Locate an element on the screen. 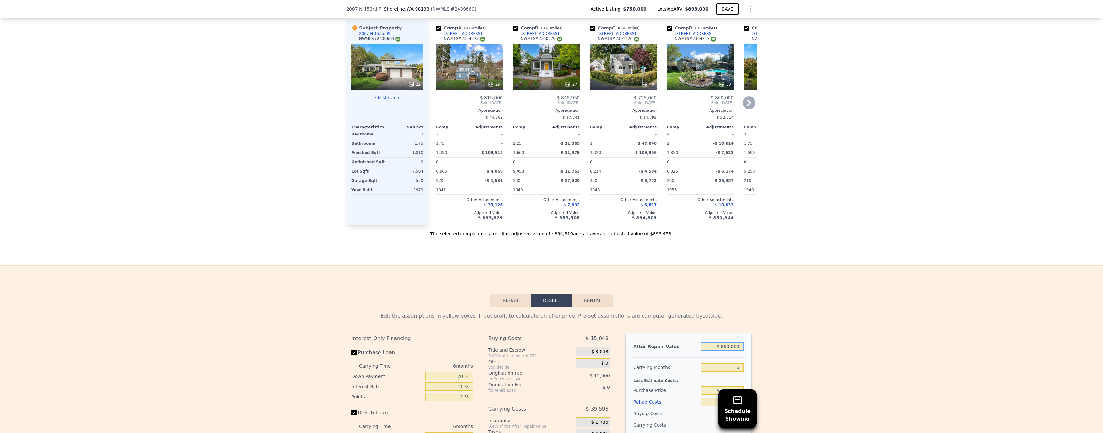 The image size is (1103, 433). span: 420 is located at coordinates (593, 181).